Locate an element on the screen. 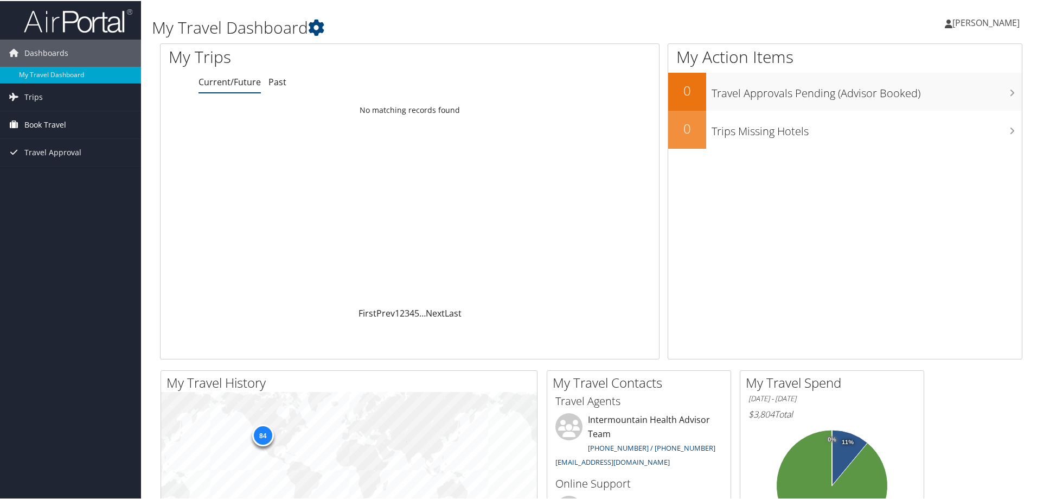 This screenshot has width=1037, height=499. li: Intermountain Health Advisor Team is located at coordinates (639, 441).